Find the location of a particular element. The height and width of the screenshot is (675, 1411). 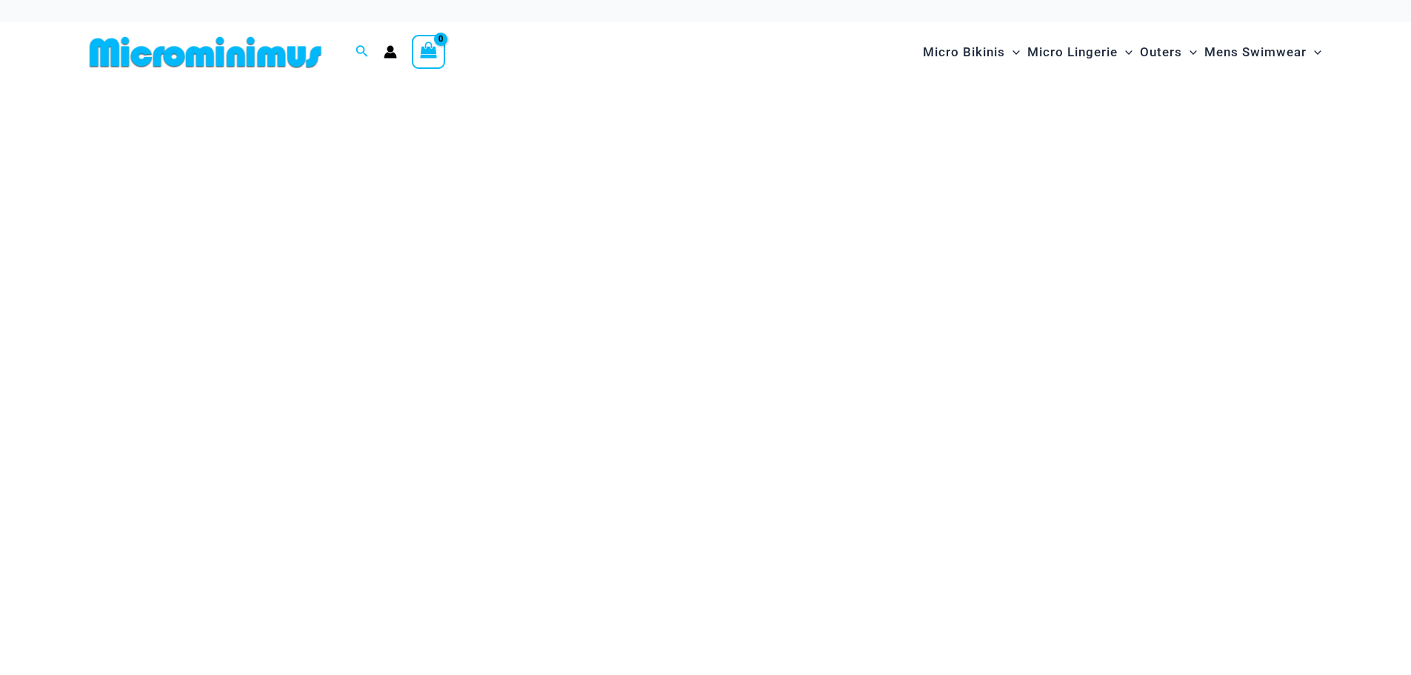

a: Account icon link is located at coordinates (390, 52).